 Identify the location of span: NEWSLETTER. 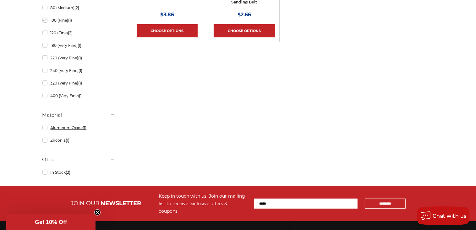
(121, 203).